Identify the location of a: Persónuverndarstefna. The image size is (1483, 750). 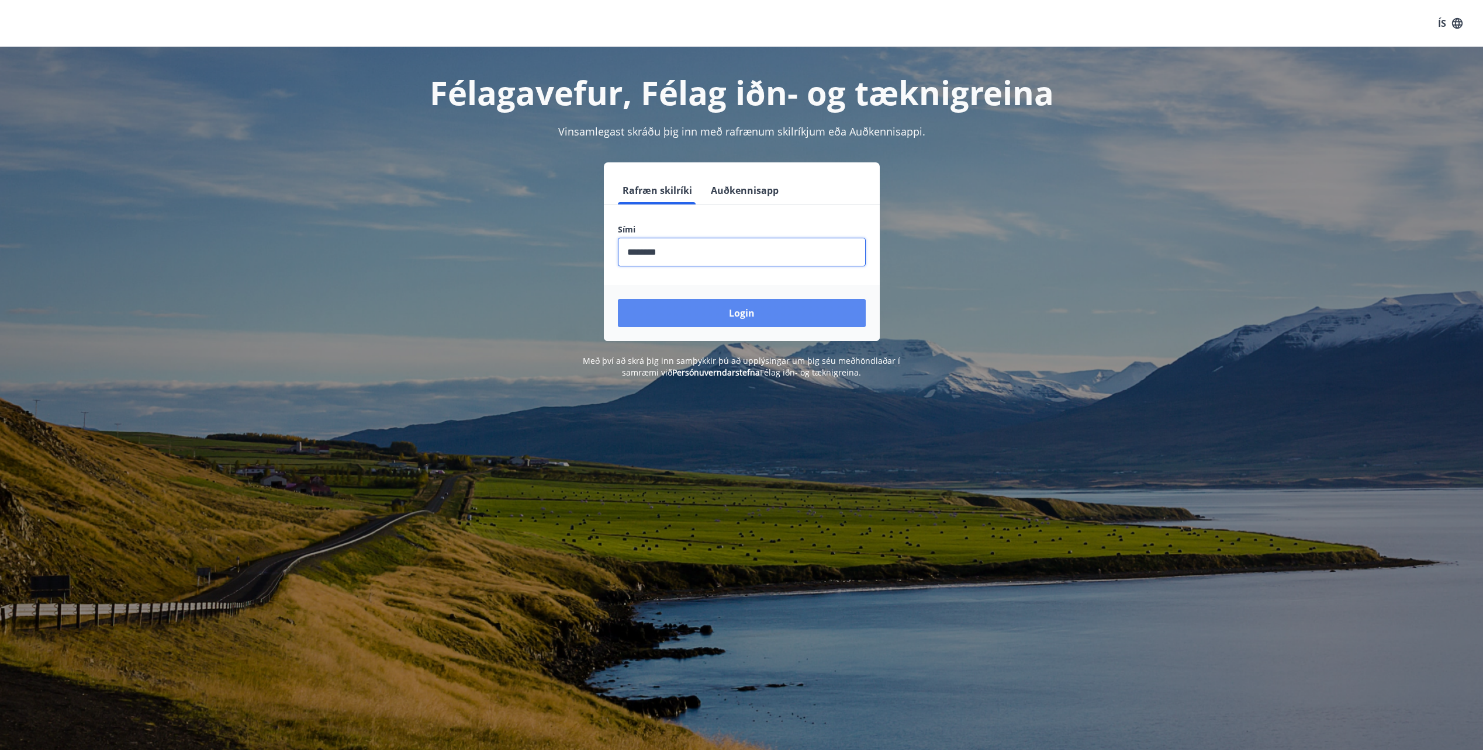
(716, 372).